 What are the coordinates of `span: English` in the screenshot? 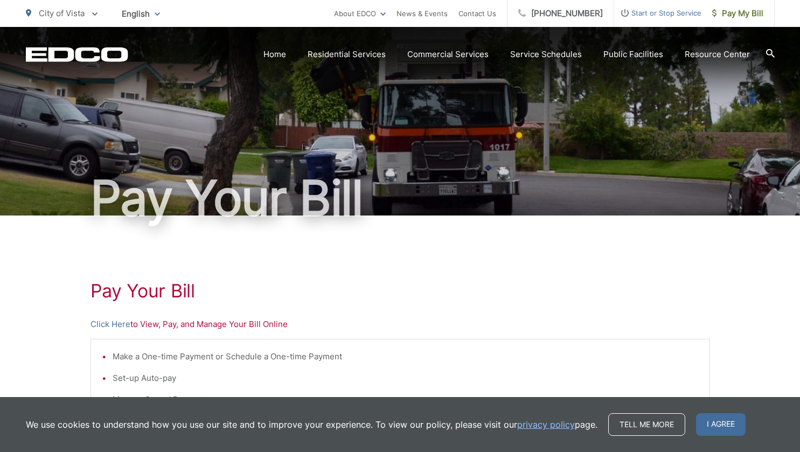 It's located at (141, 13).